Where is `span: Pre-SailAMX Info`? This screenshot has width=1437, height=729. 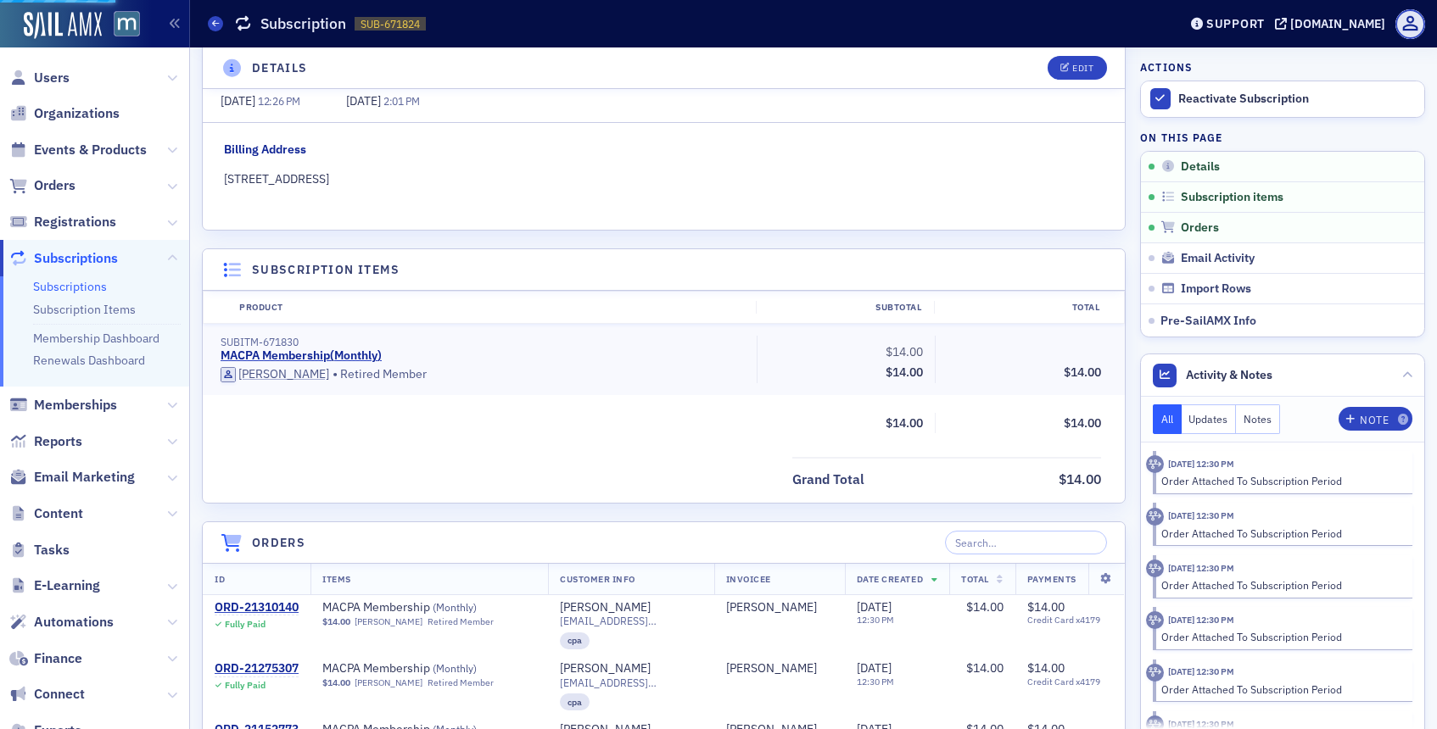 span: Pre-SailAMX Info is located at coordinates (1208, 321).